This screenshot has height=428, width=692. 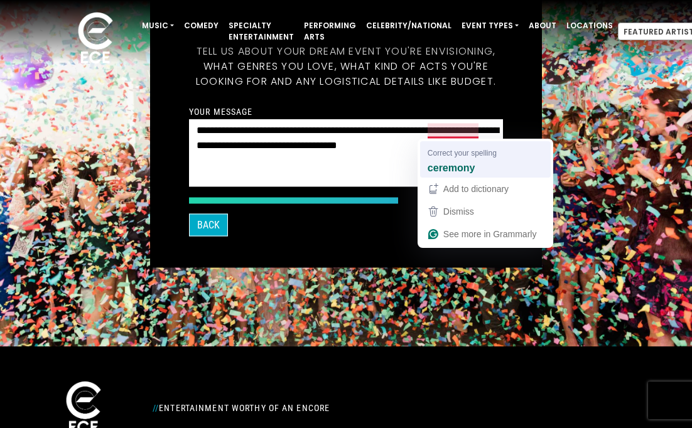 What do you see at coordinates (201, 26) in the screenshot?
I see `a: Comedy` at bounding box center [201, 26].